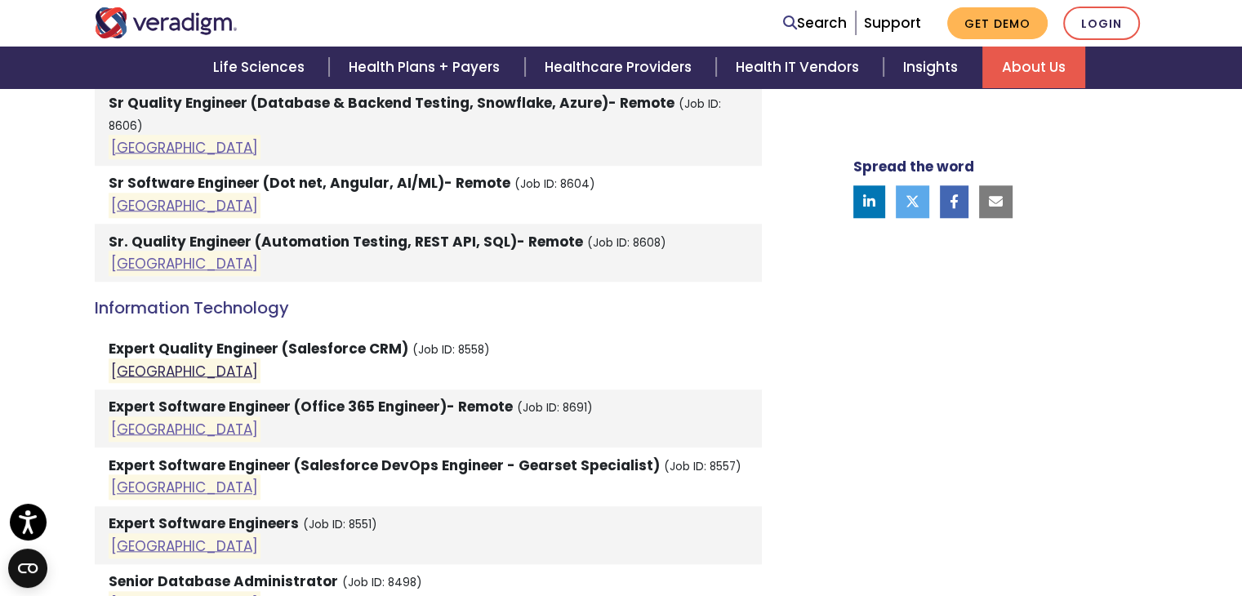 Image resolution: width=1242 pixels, height=596 pixels. Describe the element at coordinates (800, 67) in the screenshot. I see `a: Health IT Vendors` at that location.